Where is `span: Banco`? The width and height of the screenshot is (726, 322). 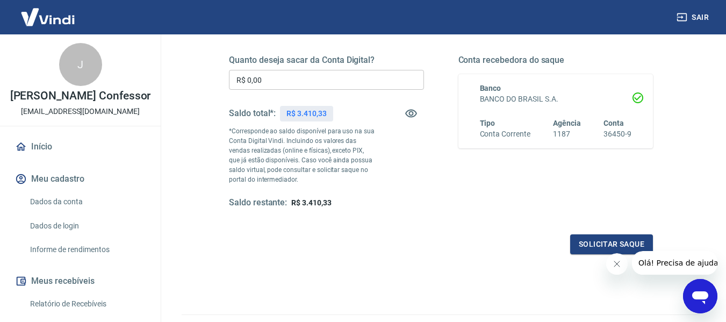
span: Banco is located at coordinates (491, 88).